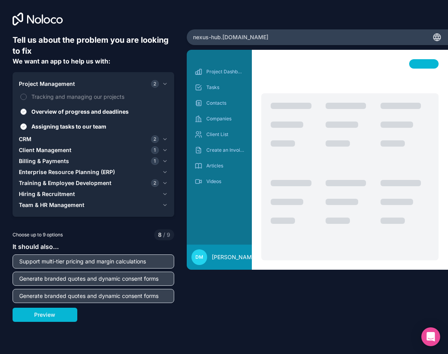  Describe the element at coordinates (93, 150) in the screenshot. I see `button: Client Management1` at that location.